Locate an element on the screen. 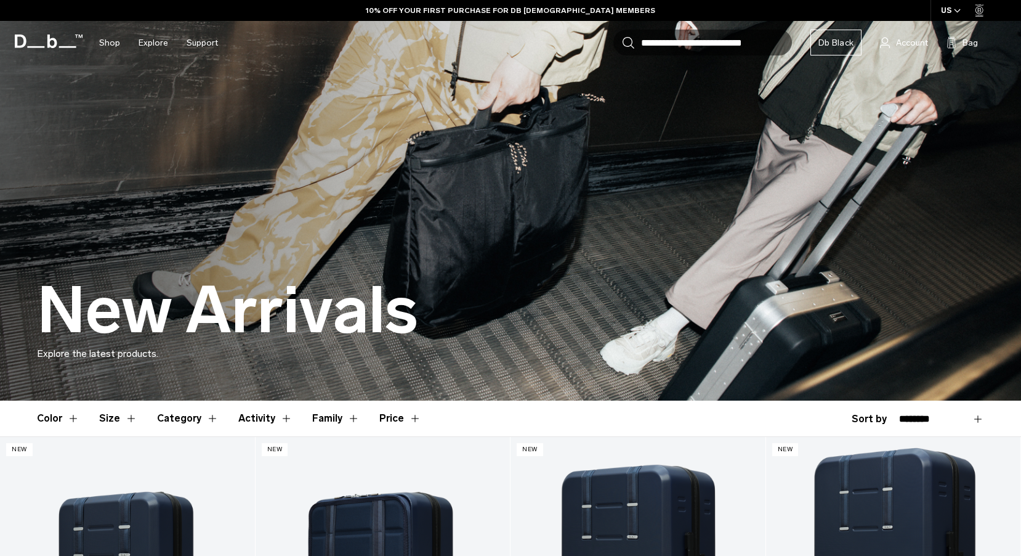 The width and height of the screenshot is (1021, 556). button: Bag is located at coordinates (962, 42).